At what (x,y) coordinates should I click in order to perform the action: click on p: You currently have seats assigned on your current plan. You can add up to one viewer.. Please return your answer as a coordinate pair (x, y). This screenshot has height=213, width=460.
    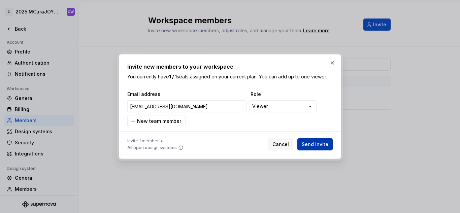
    Looking at the image, I should click on (230, 77).